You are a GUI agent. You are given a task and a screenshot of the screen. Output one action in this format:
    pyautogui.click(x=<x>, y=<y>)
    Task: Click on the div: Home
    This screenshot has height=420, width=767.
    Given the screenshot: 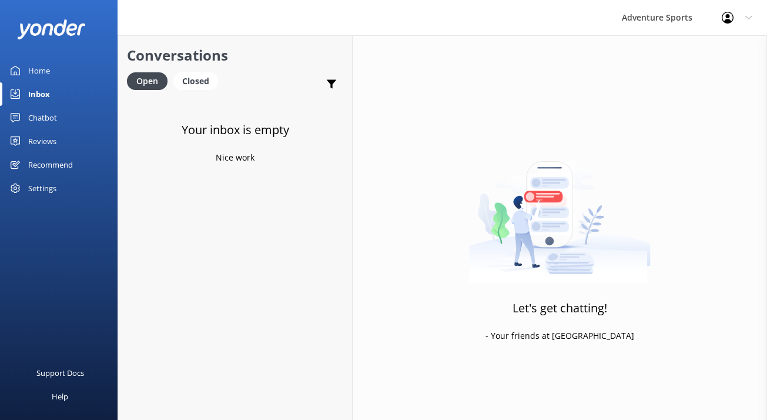 What is the action you would take?
    pyautogui.click(x=39, y=71)
    